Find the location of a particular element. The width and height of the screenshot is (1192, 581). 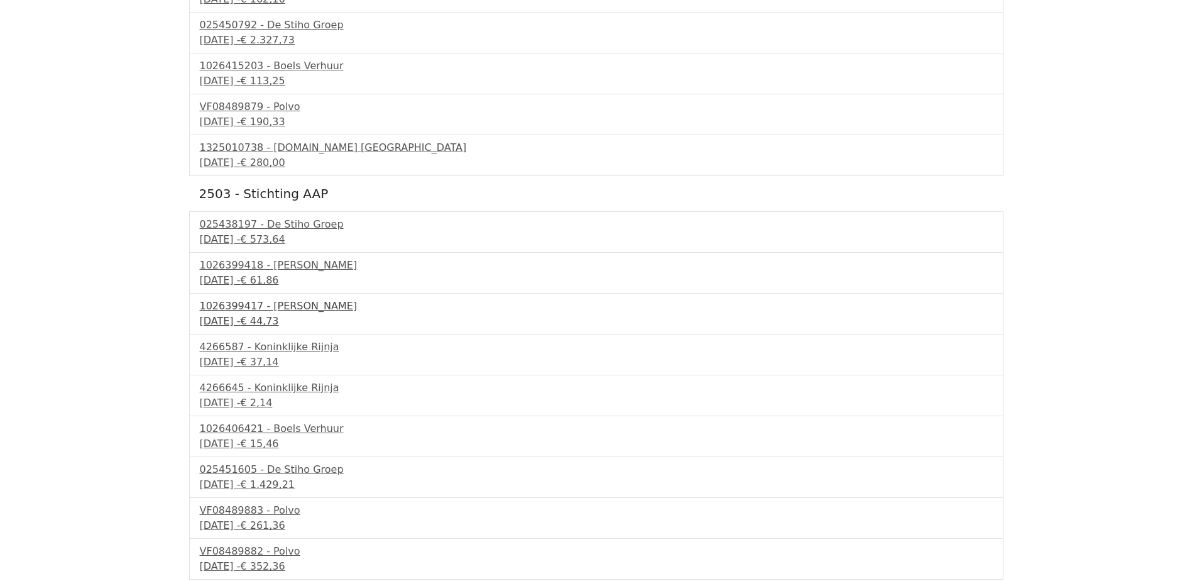

span: € 15,46 is located at coordinates (259, 443).